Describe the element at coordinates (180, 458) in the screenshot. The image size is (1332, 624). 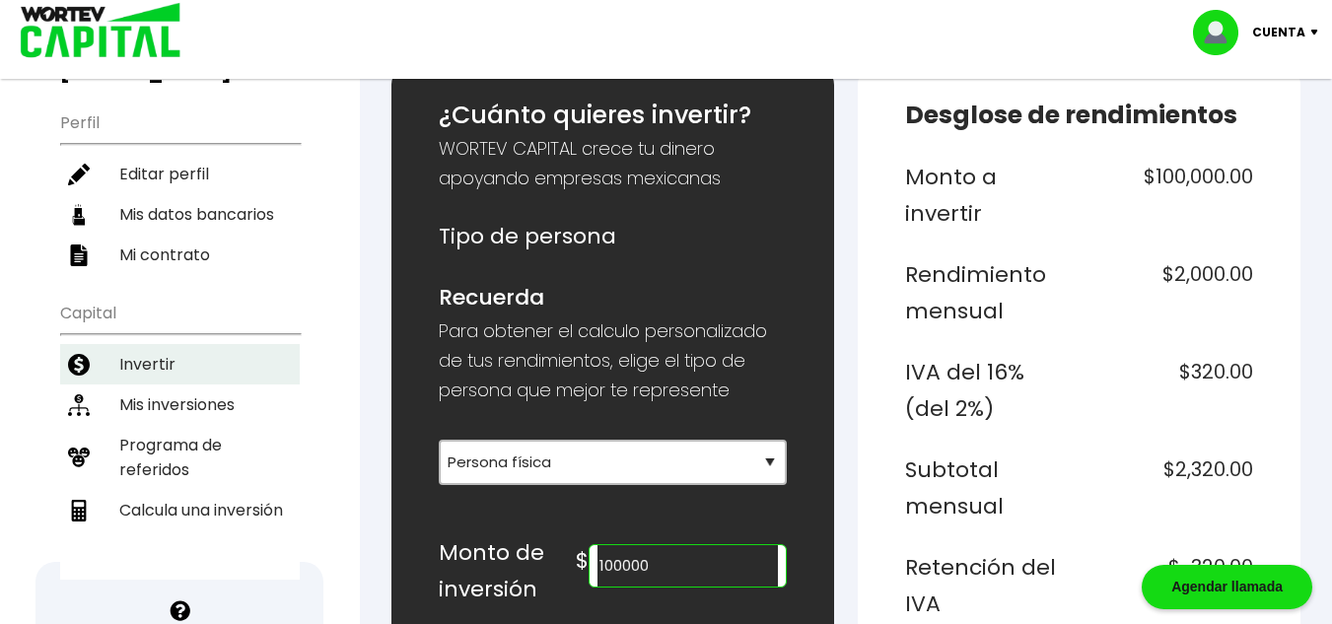
I see `a: Programa de referidos` at that location.